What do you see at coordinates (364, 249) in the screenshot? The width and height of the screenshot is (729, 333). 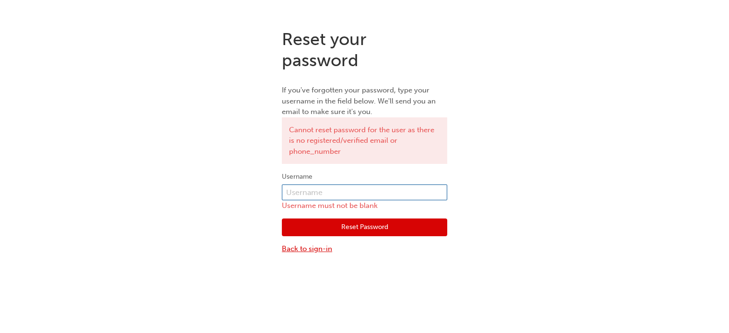 I see `a: Back to sign-in` at bounding box center [364, 249].